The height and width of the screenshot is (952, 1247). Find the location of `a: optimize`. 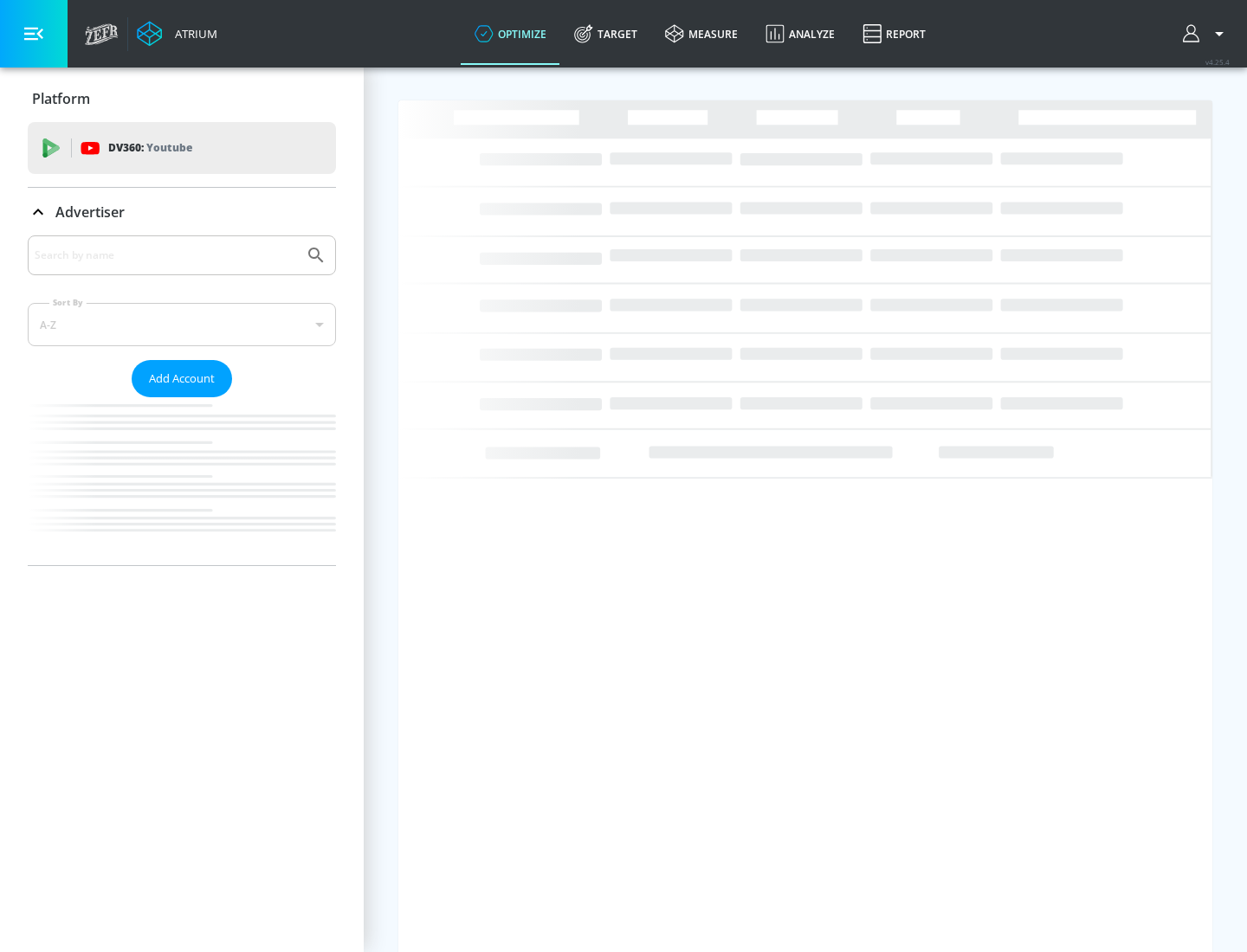

a: optimize is located at coordinates (510, 34).